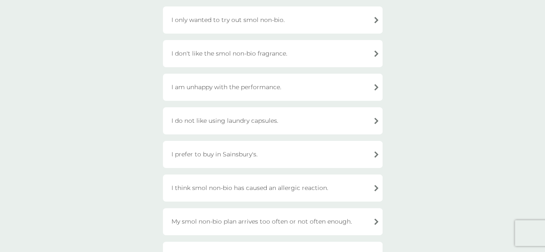  I want to click on div: My smol non-bio plan arrives too often or not often enough., so click(273, 222).